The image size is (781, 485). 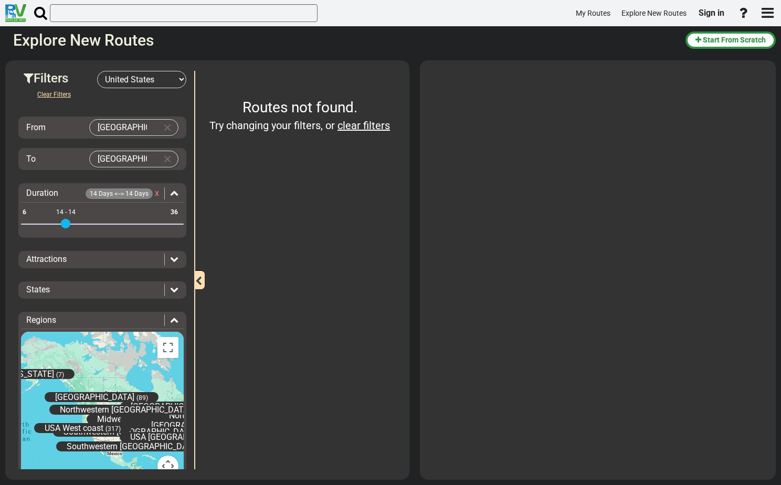 I want to click on span: 14 Days <--> 14 Days, so click(x=119, y=194).